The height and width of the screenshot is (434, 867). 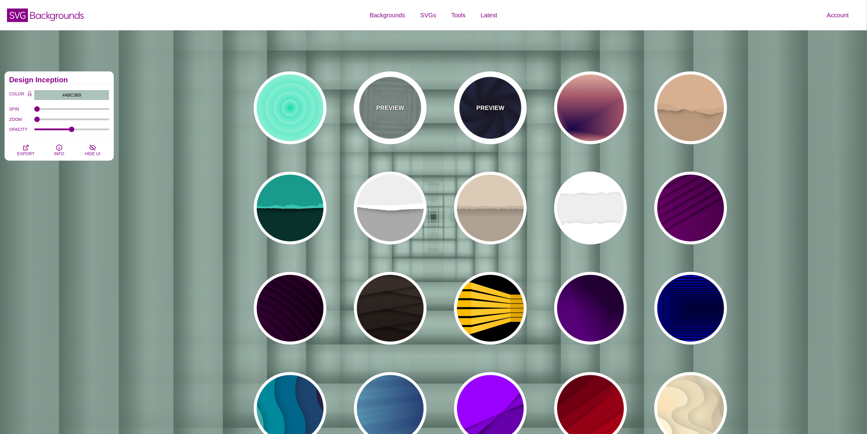 What do you see at coordinates (59, 150) in the screenshot?
I see `button: INFO` at bounding box center [59, 150].